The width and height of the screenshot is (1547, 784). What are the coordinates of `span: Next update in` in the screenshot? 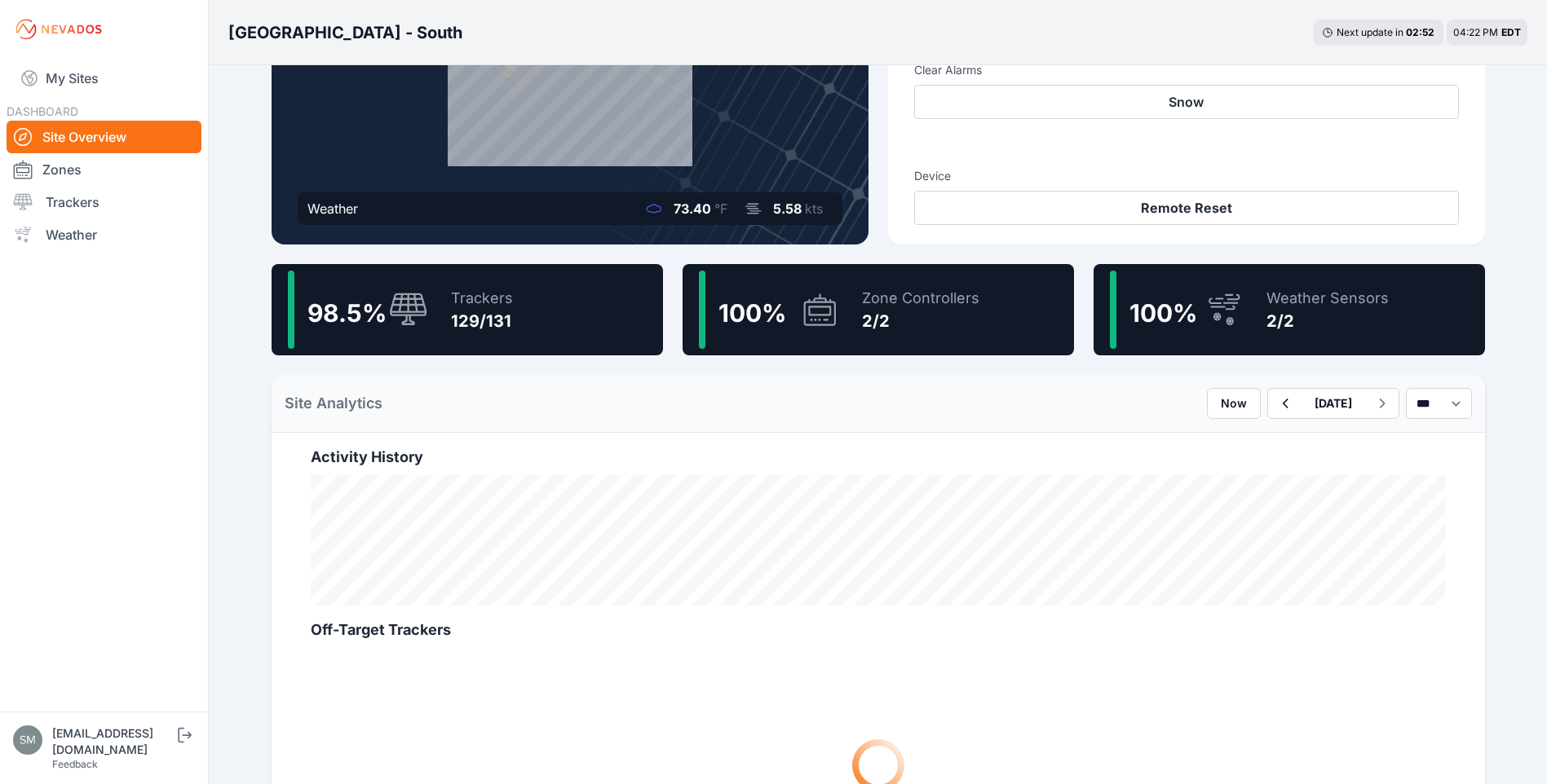 It's located at (1370, 32).